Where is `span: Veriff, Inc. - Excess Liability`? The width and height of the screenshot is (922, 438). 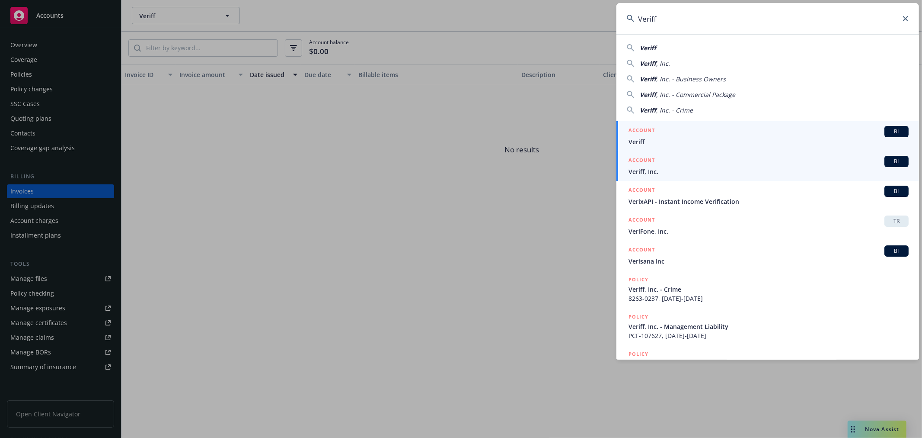
span: Veriff, Inc. - Excess Liability is located at coordinates (769, 363).